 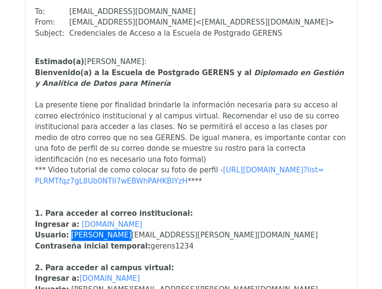 I want to click on td: Credenciales de Acceso a la Escuela de Postgrado GERENS, so click(x=202, y=33).